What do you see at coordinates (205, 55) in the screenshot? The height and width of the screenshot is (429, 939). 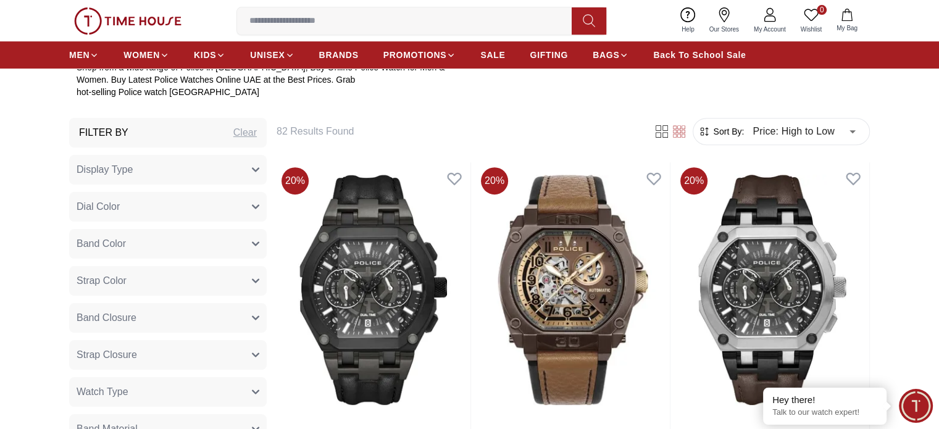 I see `span: KIDS` at bounding box center [205, 55].